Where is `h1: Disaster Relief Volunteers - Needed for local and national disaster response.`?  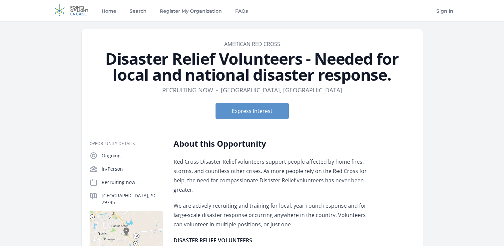
h1: Disaster Relief Volunteers - Needed for local and national disaster response. is located at coordinates (252, 67).